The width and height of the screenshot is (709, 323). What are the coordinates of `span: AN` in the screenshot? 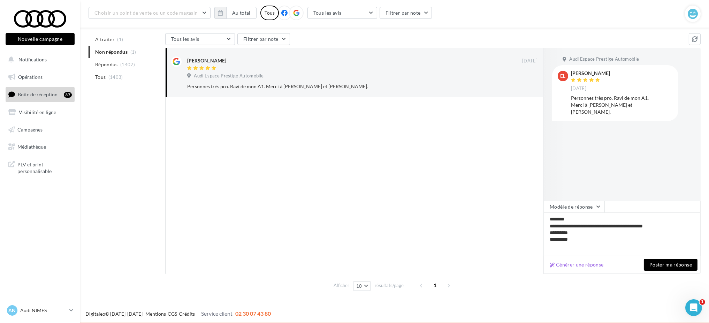 It's located at (12, 310).